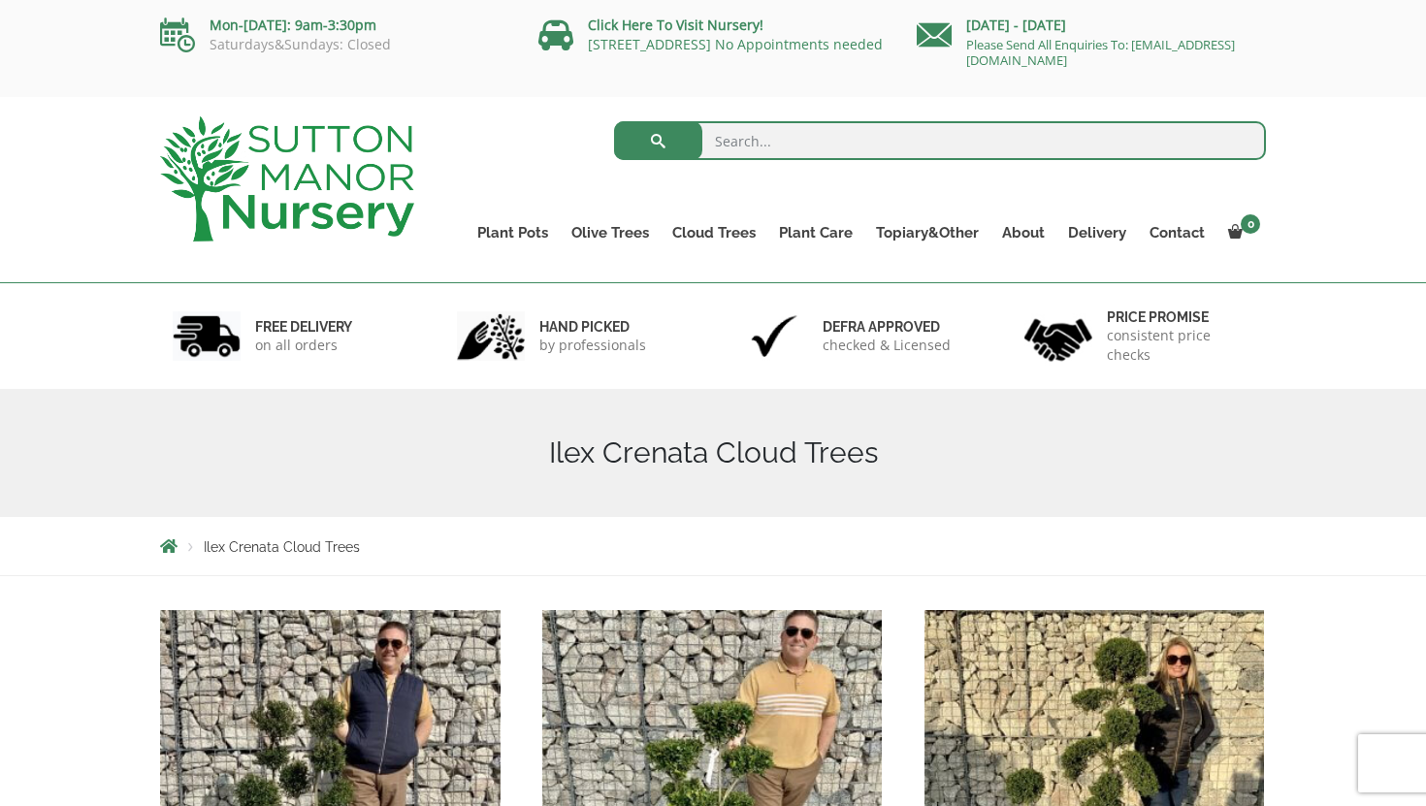  Describe the element at coordinates (304, 345) in the screenshot. I see `p: on all orders` at that location.